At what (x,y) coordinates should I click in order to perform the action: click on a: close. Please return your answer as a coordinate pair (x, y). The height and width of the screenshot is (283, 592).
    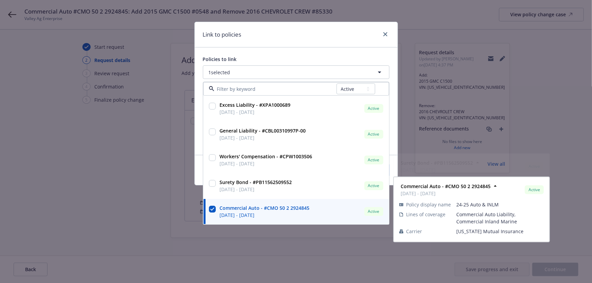
    Looking at the image, I should click on (385, 34).